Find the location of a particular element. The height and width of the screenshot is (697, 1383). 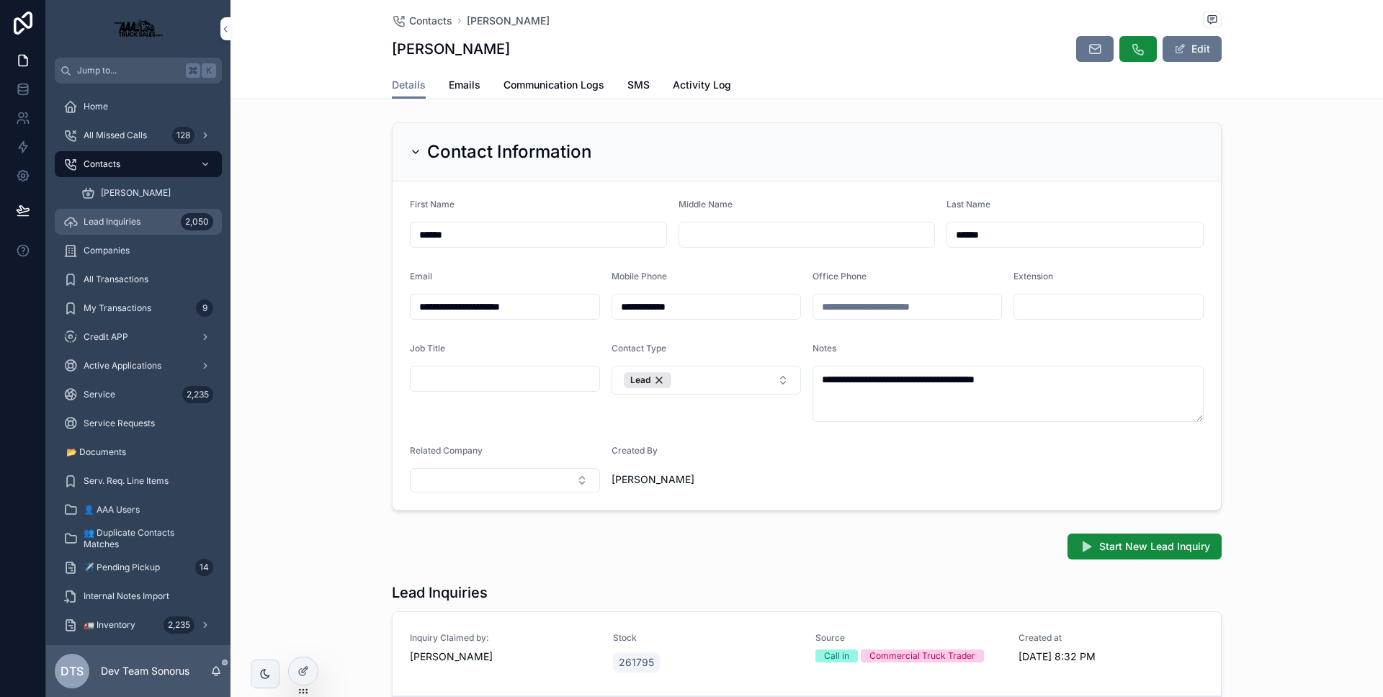

span: Active Applications is located at coordinates (122, 366).